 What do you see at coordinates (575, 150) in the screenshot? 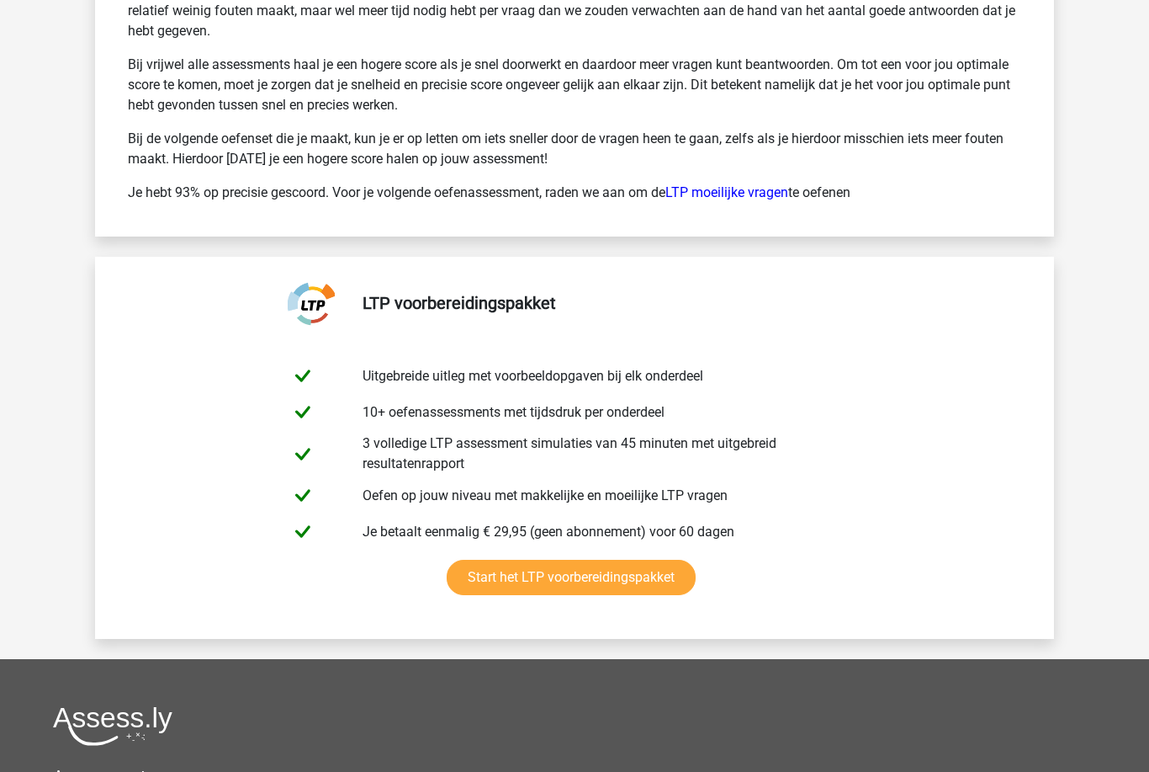
I see `p: Bij de volgende oefenset die je maakt, kun je er op letten om iets sneller door de vragen heen te...` at bounding box center [575, 150].